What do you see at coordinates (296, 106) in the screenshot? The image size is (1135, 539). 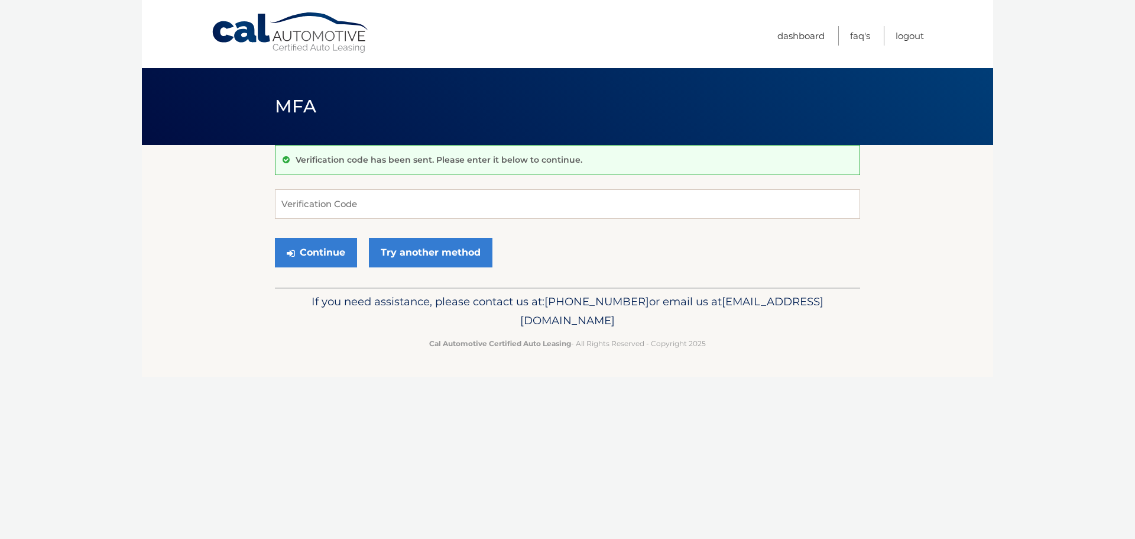 I see `span: MFA` at bounding box center [296, 106].